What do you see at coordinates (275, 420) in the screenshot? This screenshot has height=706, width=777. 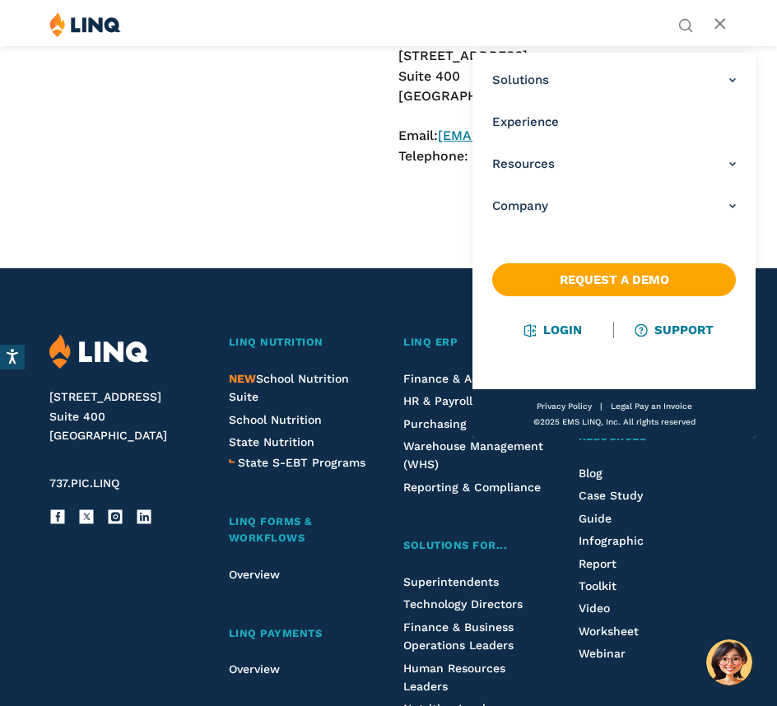 I see `a: School Nutrition` at bounding box center [275, 420].